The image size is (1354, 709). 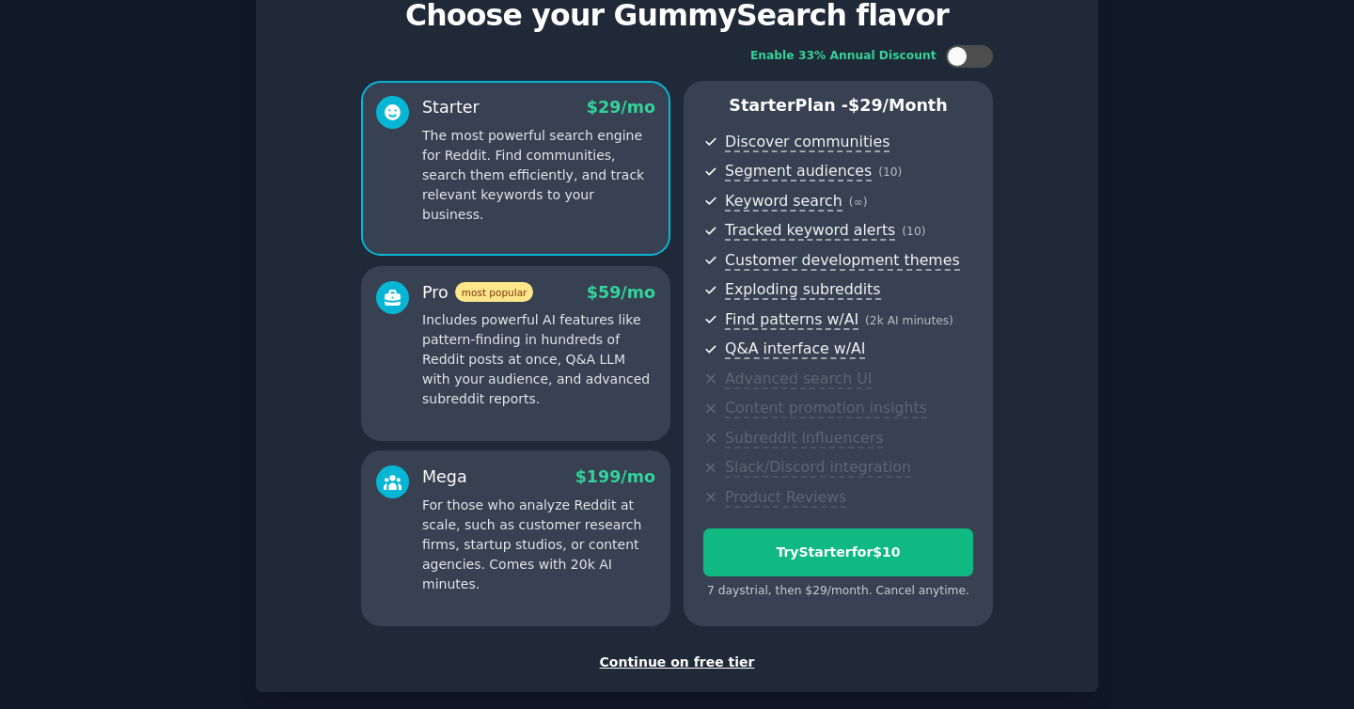 I want to click on span: $ 59 /mo, so click(x=621, y=292).